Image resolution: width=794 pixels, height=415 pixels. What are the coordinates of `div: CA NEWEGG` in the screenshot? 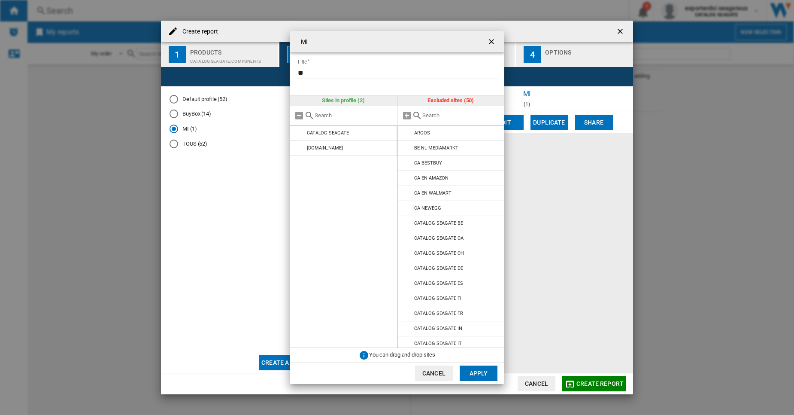 It's located at (427, 208).